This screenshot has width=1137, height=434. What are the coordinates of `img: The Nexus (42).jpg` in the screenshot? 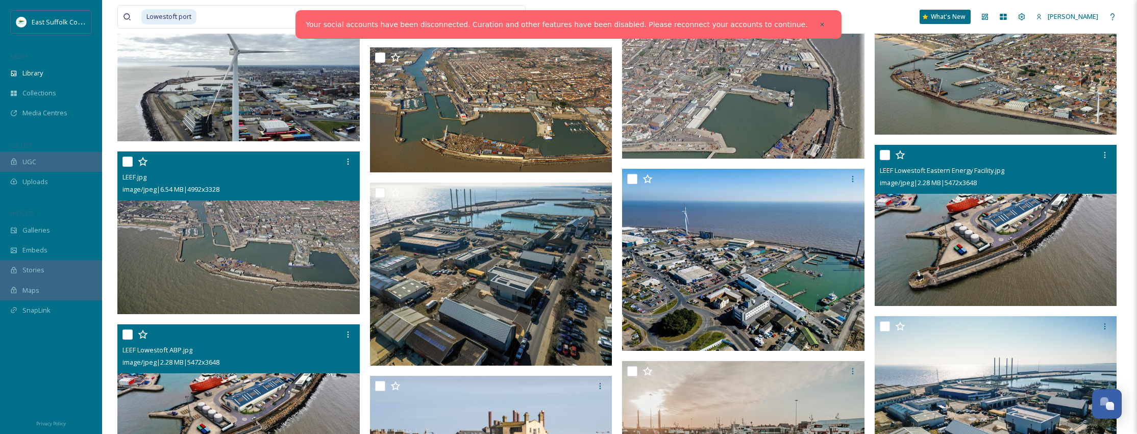 It's located at (492, 274).